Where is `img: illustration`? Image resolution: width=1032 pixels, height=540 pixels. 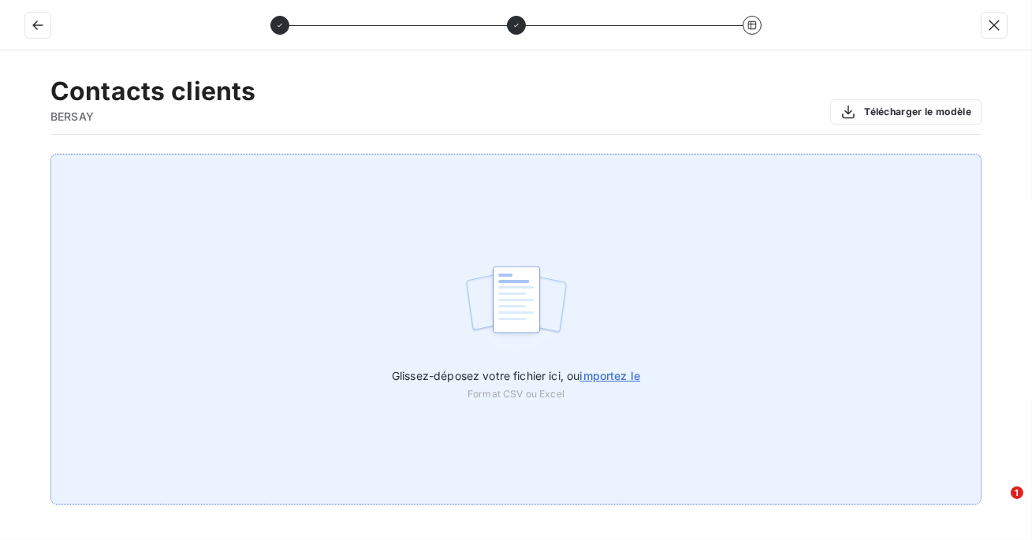
img: illustration is located at coordinates (516, 307).